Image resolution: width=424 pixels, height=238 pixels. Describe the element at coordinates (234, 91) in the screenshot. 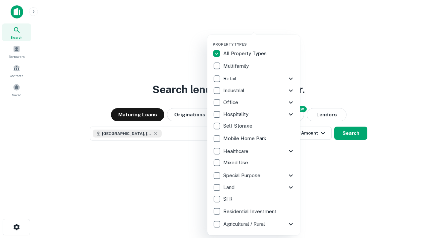

I see `p: Industrial` at that location.